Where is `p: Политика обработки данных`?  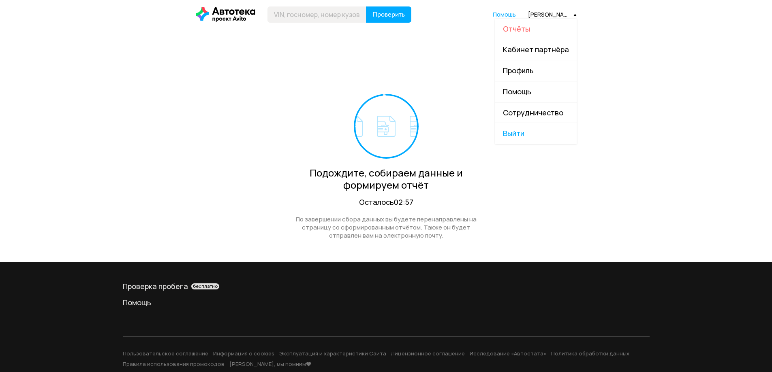
p: Политика обработки данных is located at coordinates (590, 354).